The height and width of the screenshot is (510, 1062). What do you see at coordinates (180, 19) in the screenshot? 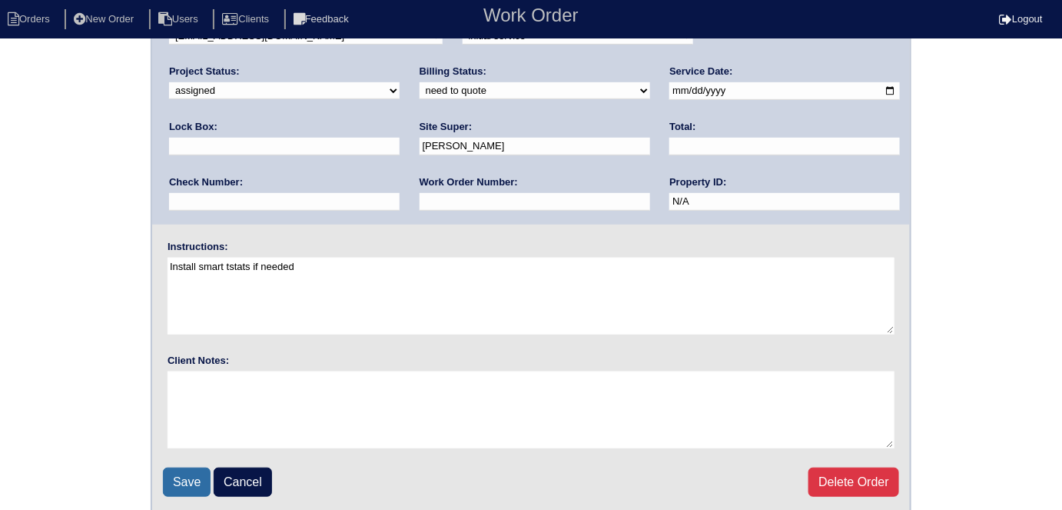
I see `li: Users` at bounding box center [180, 19].